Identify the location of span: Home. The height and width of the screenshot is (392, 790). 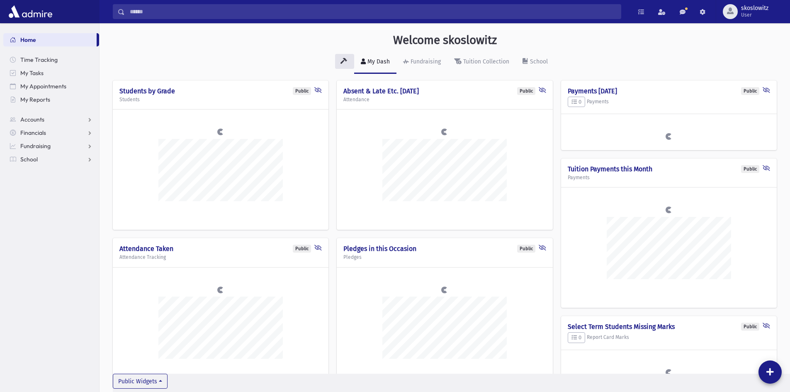
(28, 40).